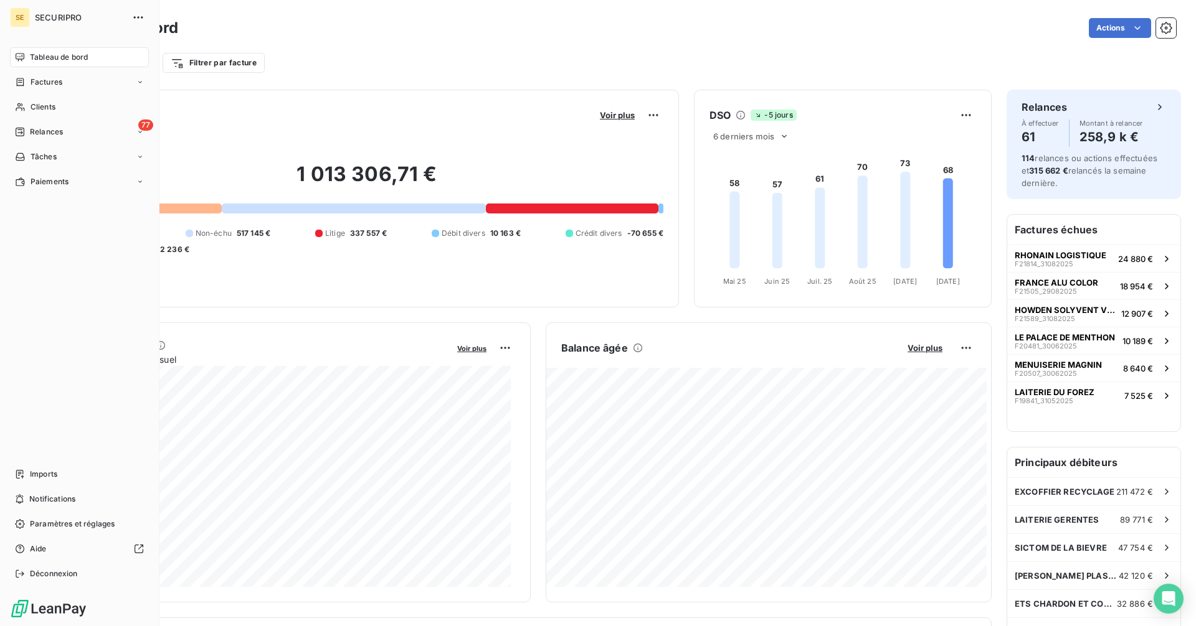  I want to click on span: 114, so click(1027, 158).